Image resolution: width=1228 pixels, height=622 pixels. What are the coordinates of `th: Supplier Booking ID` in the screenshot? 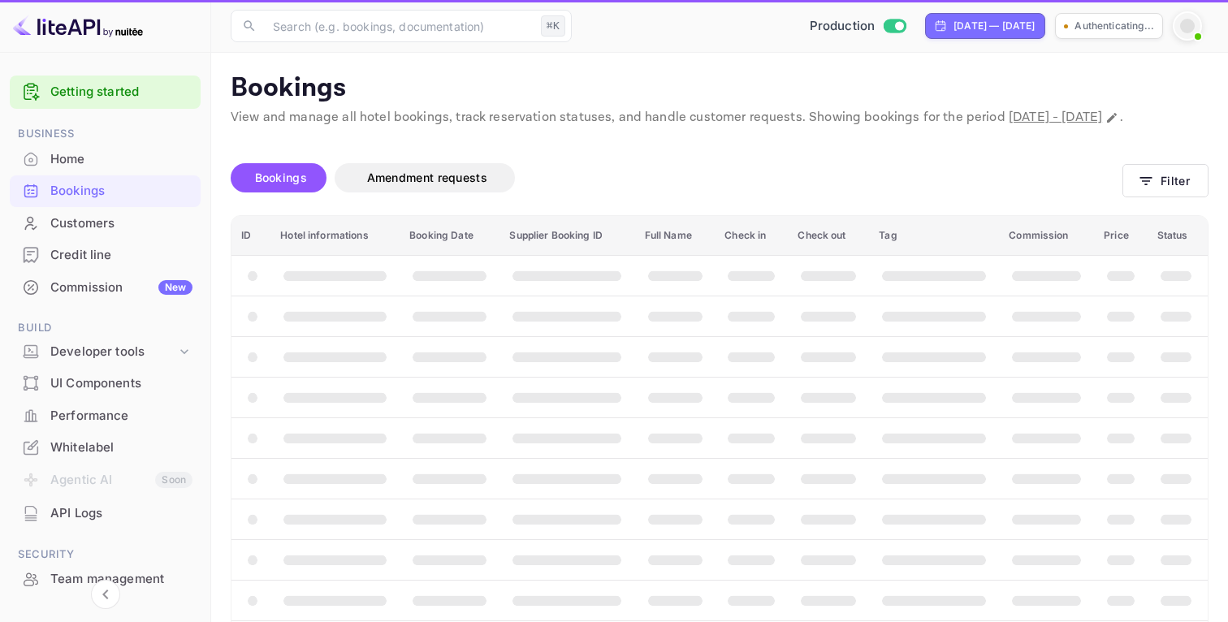 It's located at (567, 236).